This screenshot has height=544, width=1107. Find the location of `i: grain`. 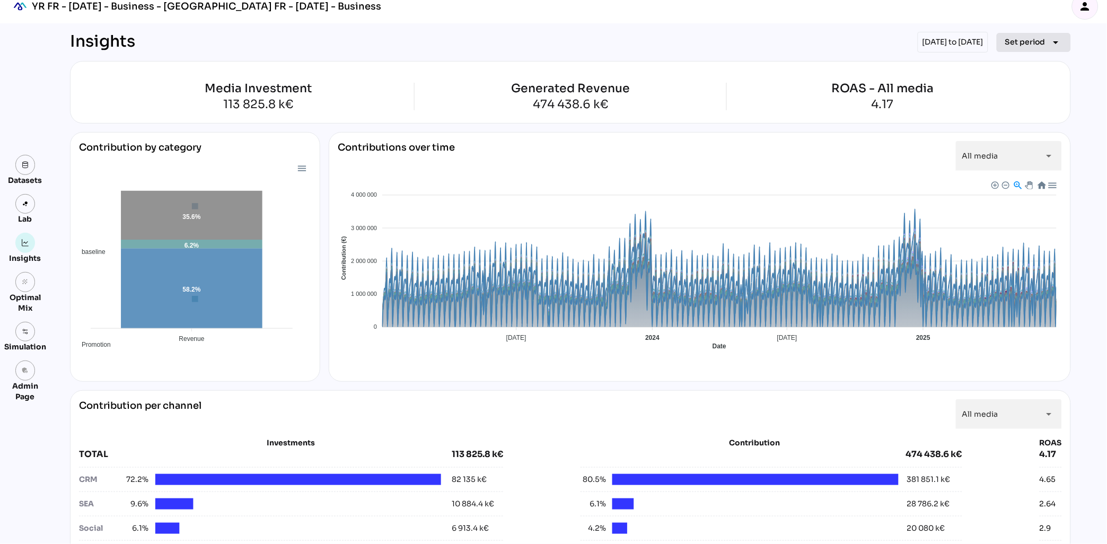

i: grain is located at coordinates (25, 282).